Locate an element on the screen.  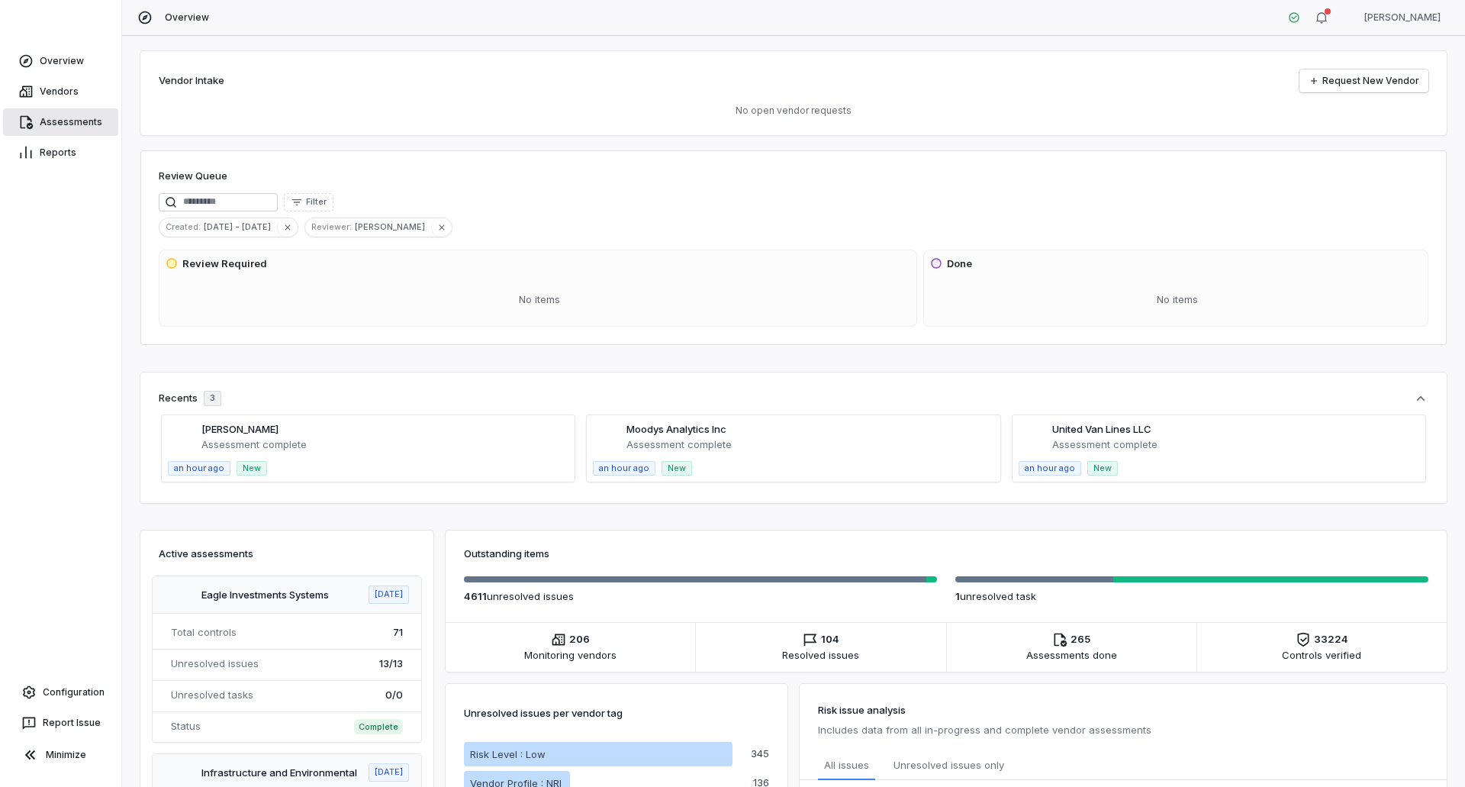
p: unresolved issue s is located at coordinates (700, 596).